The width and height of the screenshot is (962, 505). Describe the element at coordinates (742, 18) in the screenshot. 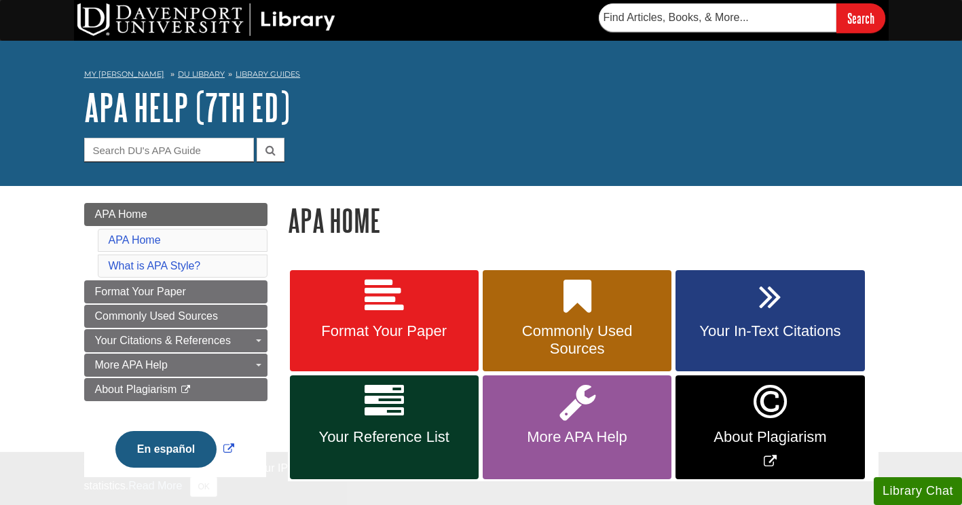

I see `form: Searches DU Library's articles, books, and more` at that location.